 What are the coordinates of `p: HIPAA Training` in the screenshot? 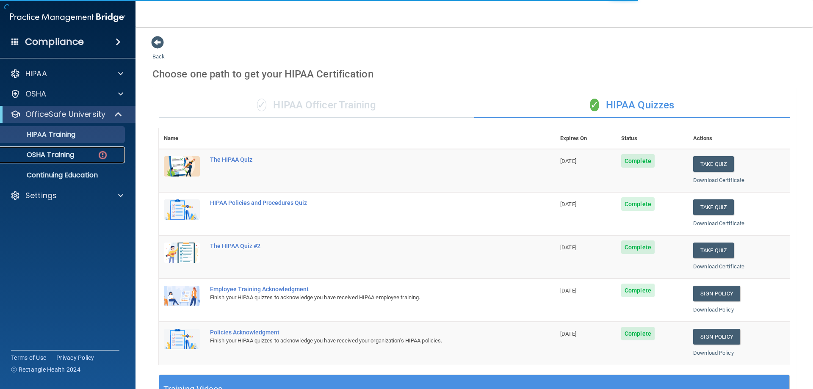 It's located at (40, 135).